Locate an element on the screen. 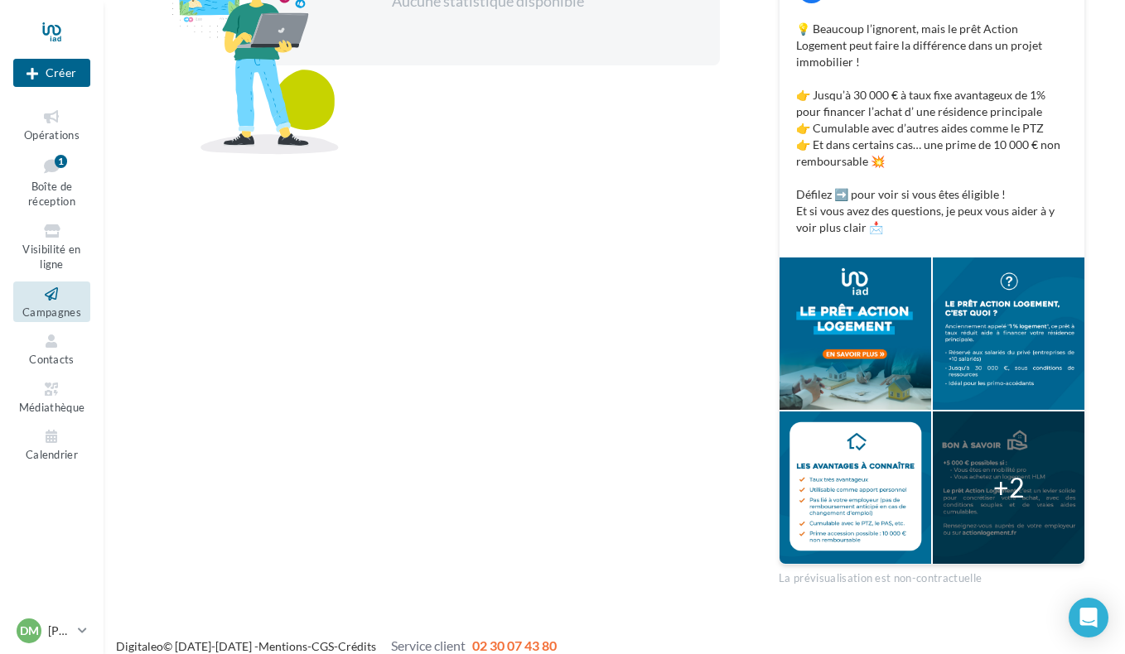 This screenshot has height=654, width=1125. a: Opérations is located at coordinates (51, 124).